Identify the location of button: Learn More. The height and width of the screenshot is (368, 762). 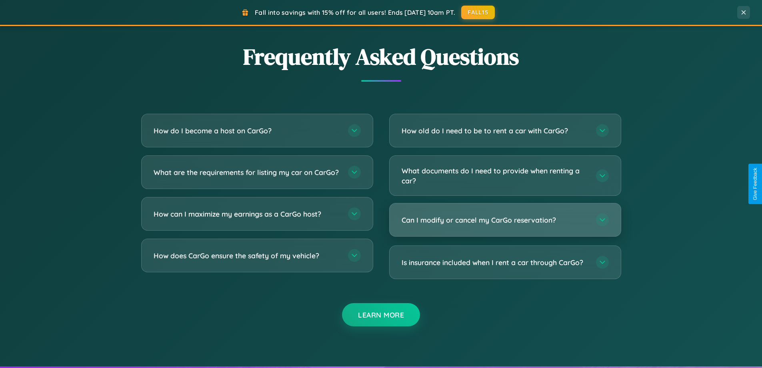
(381, 315).